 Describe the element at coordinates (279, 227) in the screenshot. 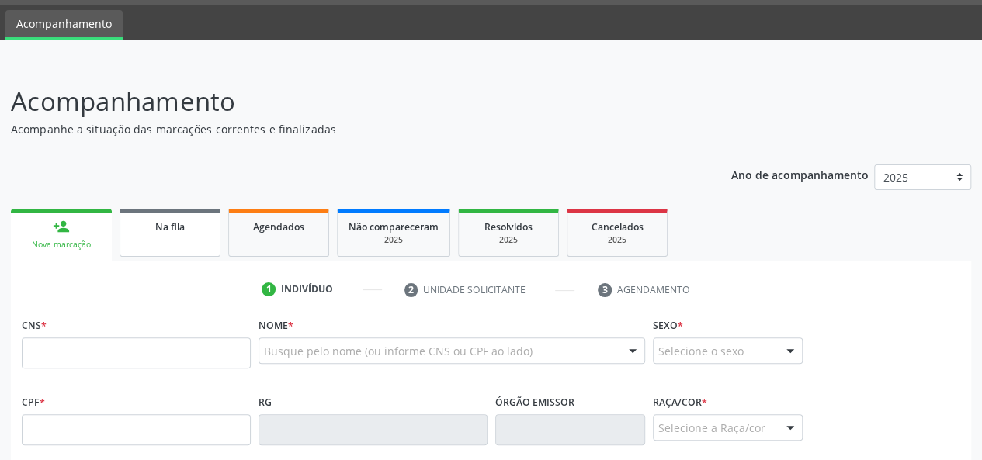

I see `span: Agendados` at that location.